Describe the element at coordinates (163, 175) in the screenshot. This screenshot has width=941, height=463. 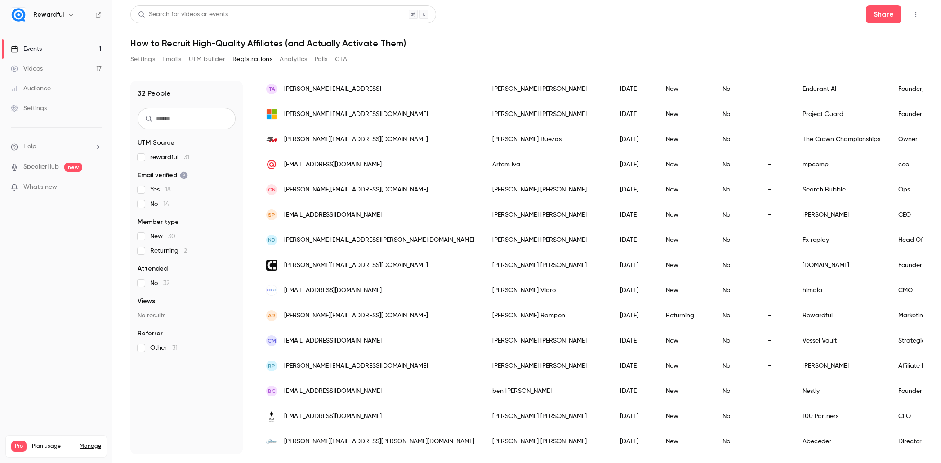
I see `span: Email verified` at that location.